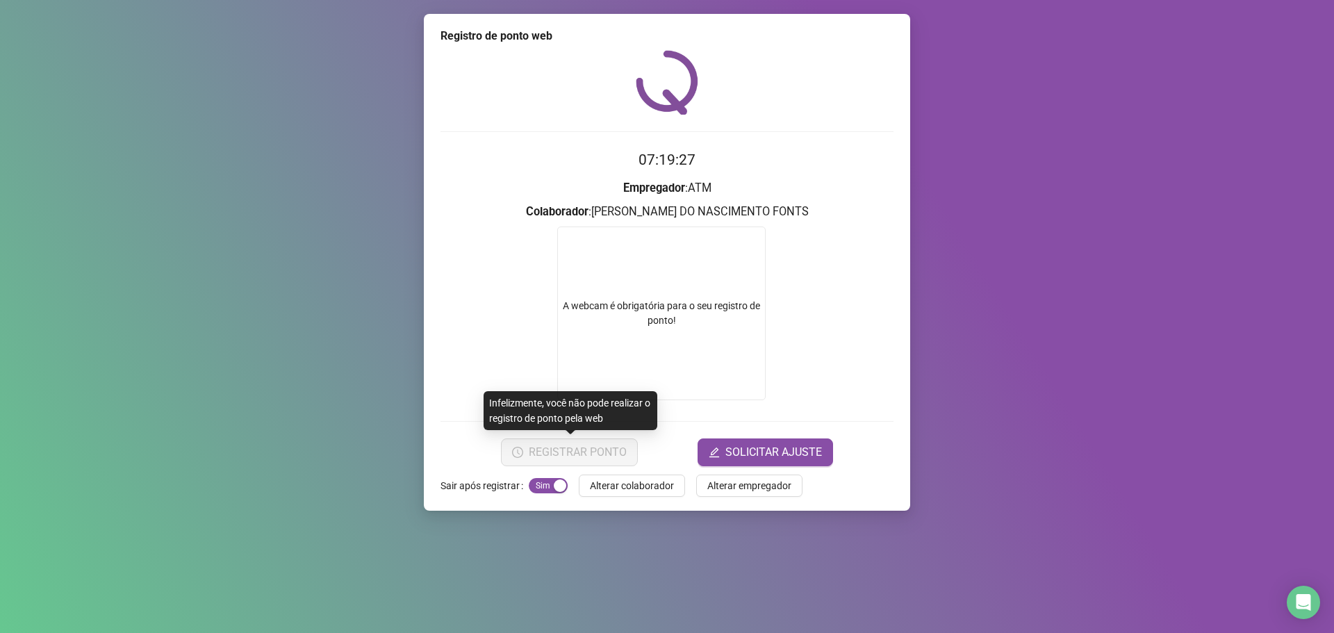 This screenshot has height=633, width=1334. I want to click on label: Sair após registrar, so click(484, 486).